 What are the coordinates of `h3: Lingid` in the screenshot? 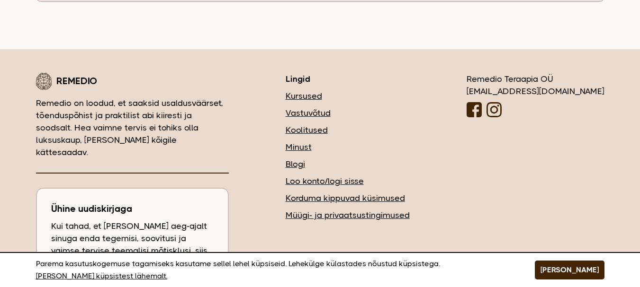 It's located at (348, 79).